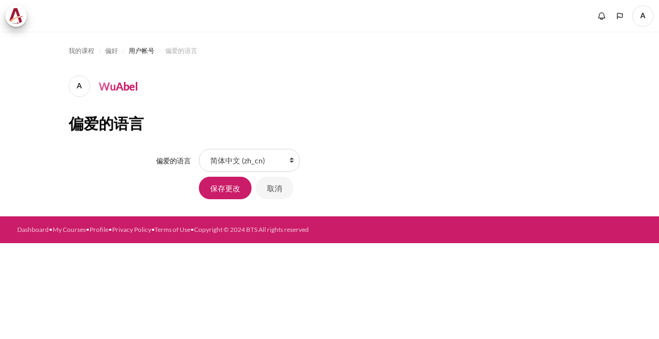  What do you see at coordinates (225, 188) in the screenshot?
I see `input: 保存更改` at bounding box center [225, 188].